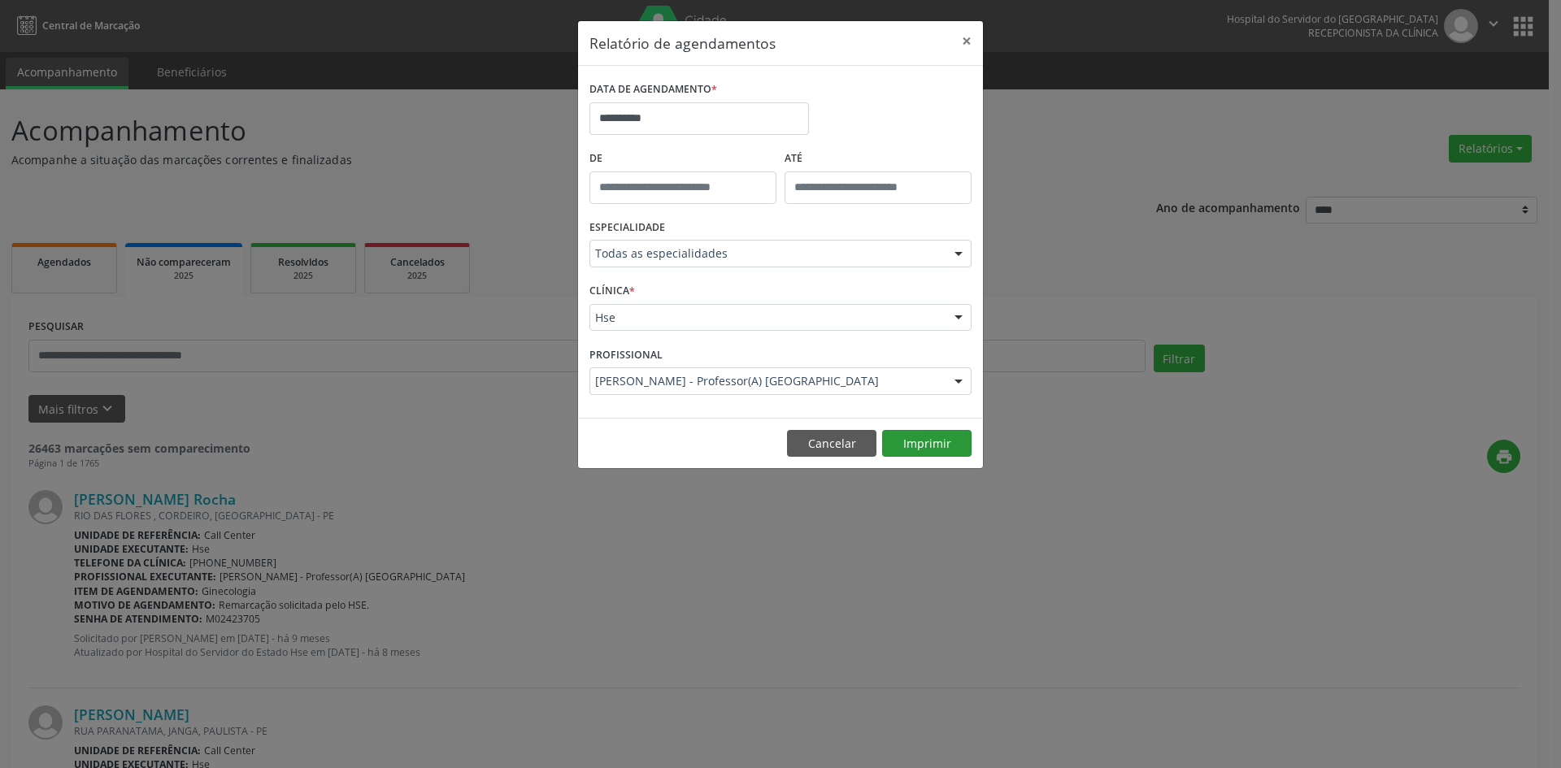 Image resolution: width=1561 pixels, height=768 pixels. What do you see at coordinates (832, 444) in the screenshot?
I see `button: Cancelar` at bounding box center [832, 444].